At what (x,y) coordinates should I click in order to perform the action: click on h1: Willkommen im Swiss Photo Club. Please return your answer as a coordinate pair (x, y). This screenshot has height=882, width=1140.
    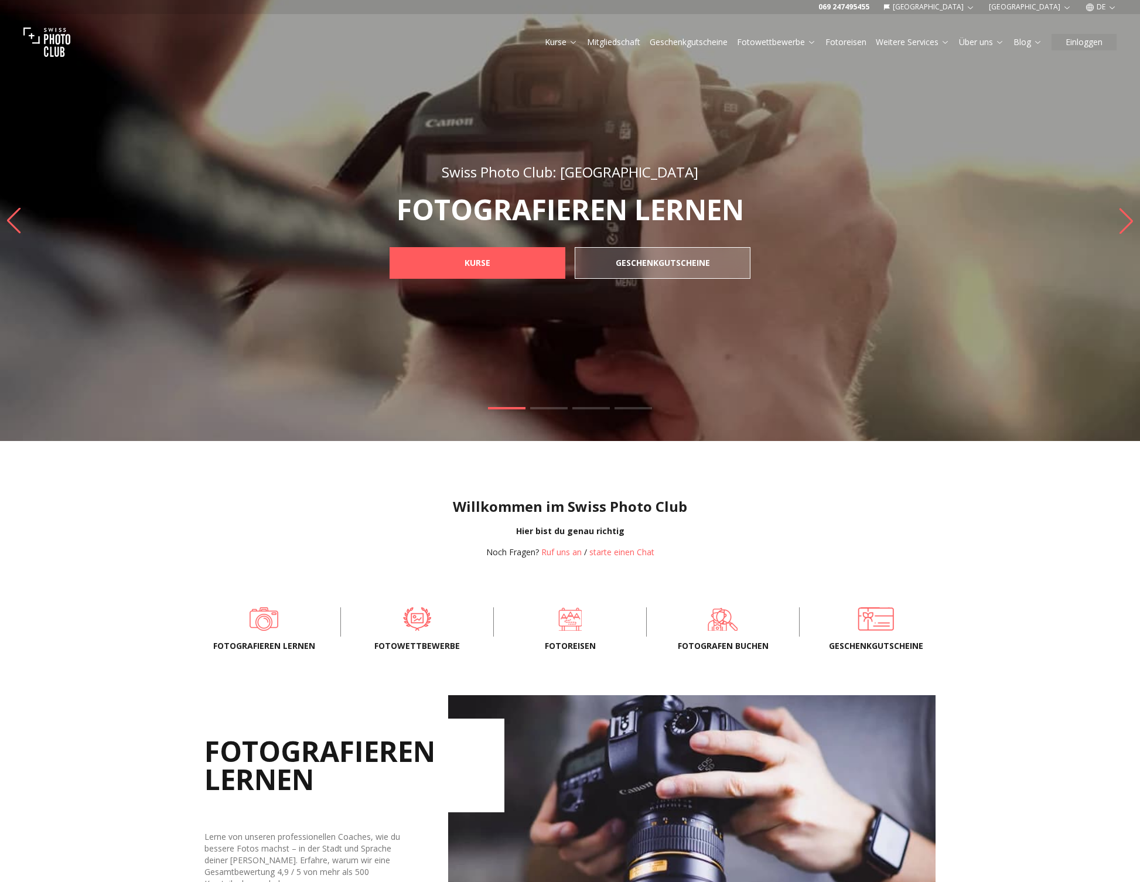
    Looking at the image, I should click on (570, 507).